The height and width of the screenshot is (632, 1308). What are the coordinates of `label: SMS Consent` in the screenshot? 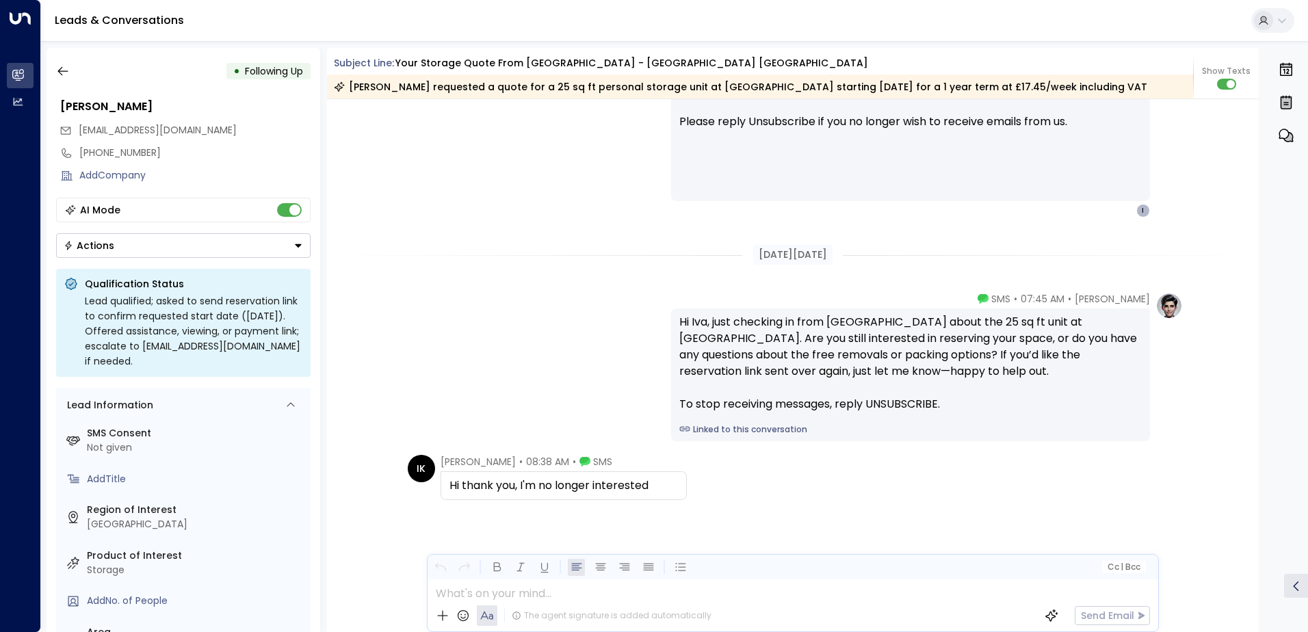 It's located at (196, 433).